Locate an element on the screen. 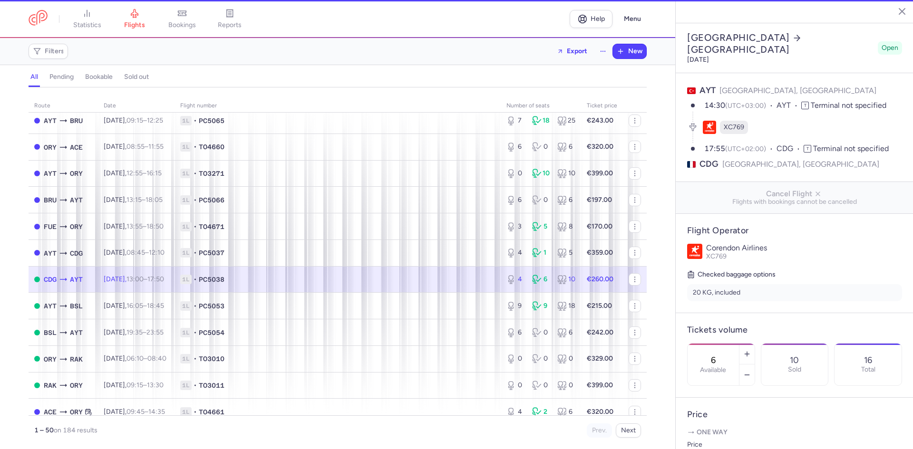 Image resolution: width=913 pixels, height=449 pixels. p: Total is located at coordinates (868, 370).